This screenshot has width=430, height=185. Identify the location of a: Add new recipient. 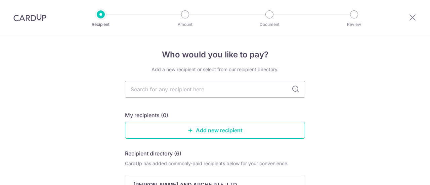
(215, 130).